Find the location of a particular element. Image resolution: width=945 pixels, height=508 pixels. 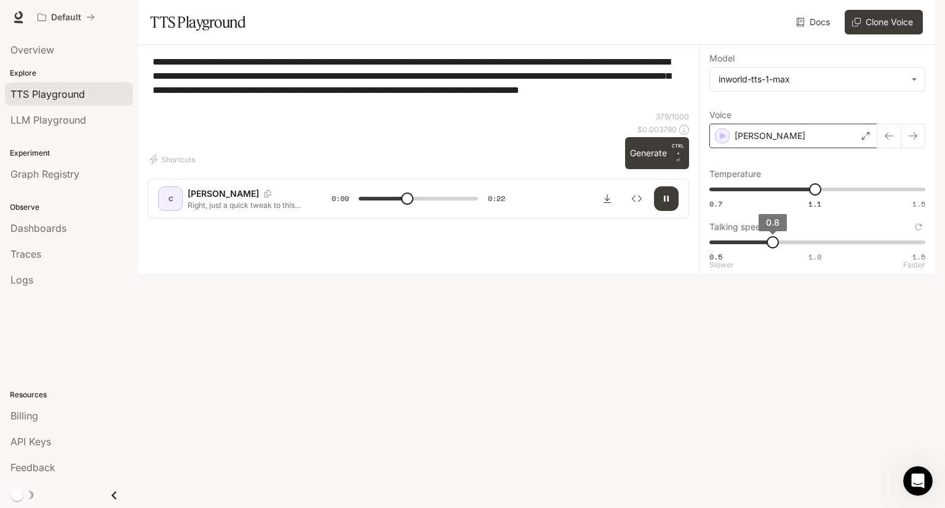

button: Shortcuts is located at coordinates (173, 159).